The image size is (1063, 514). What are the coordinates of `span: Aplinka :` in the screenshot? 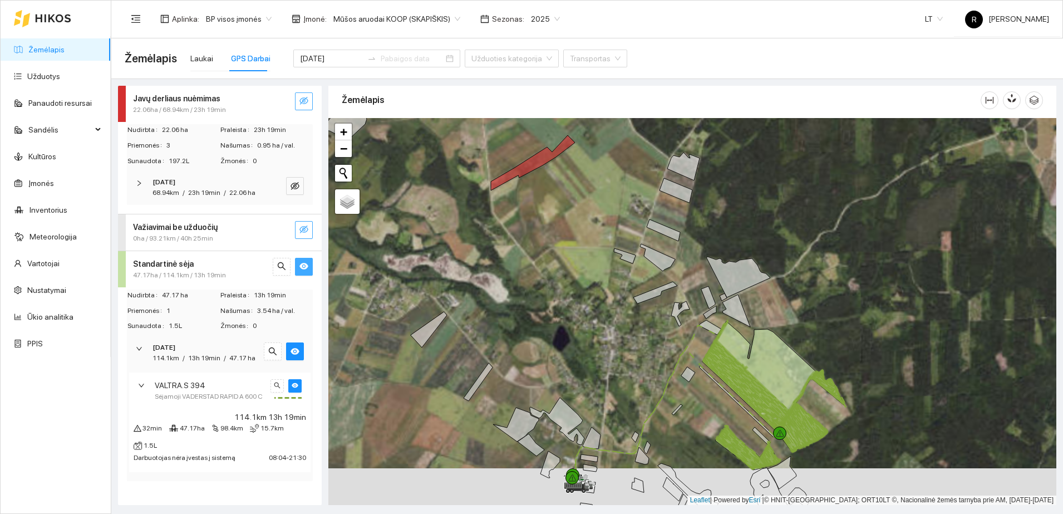 It's located at (185, 19).